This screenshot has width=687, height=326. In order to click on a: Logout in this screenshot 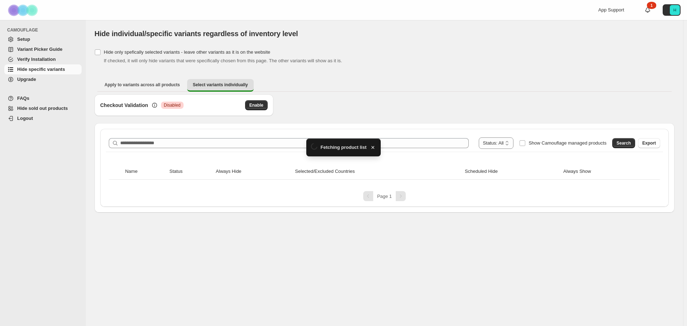, I will do `click(43, 118)`.